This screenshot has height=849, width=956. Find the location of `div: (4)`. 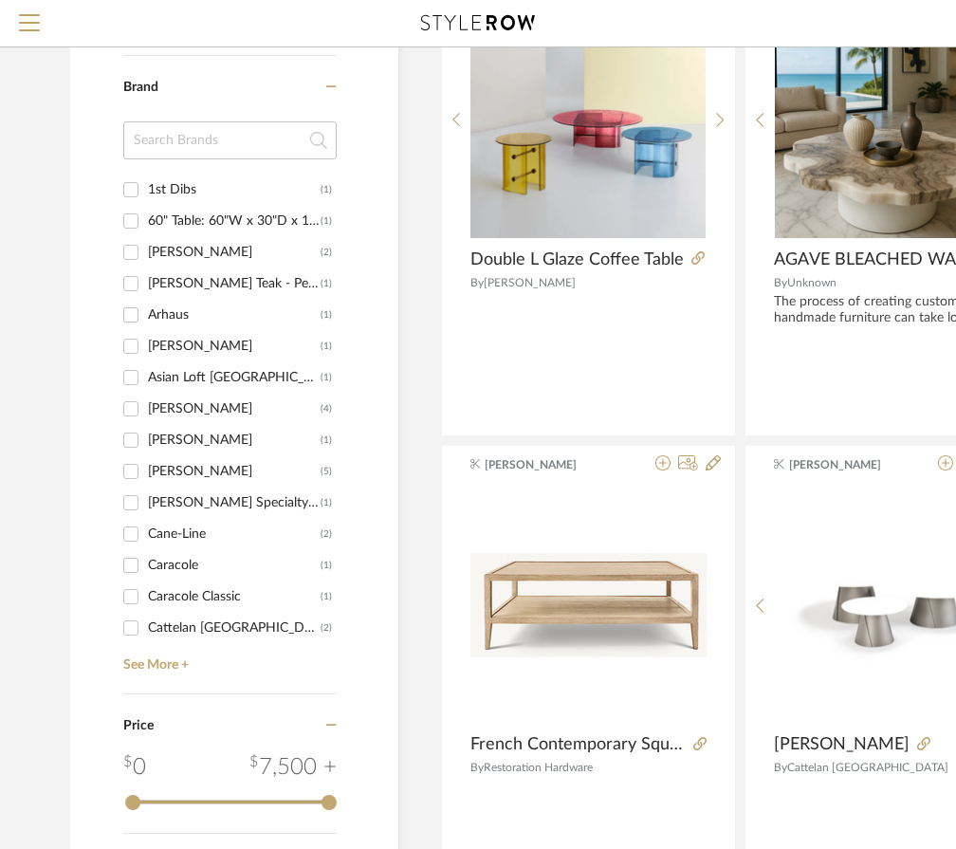

div: (4) is located at coordinates (326, 409).